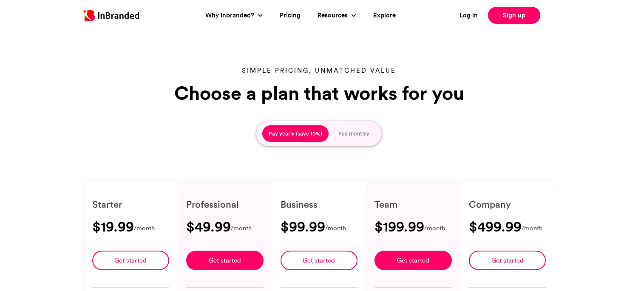 The height and width of the screenshot is (291, 638). I want to click on p: Simple pricing, unmatched value, so click(319, 71).